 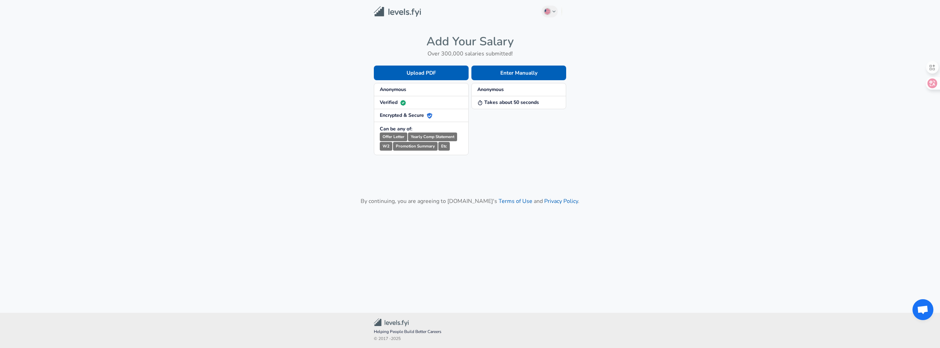 I want to click on span: Helping People Build Better Careers, so click(x=470, y=332).